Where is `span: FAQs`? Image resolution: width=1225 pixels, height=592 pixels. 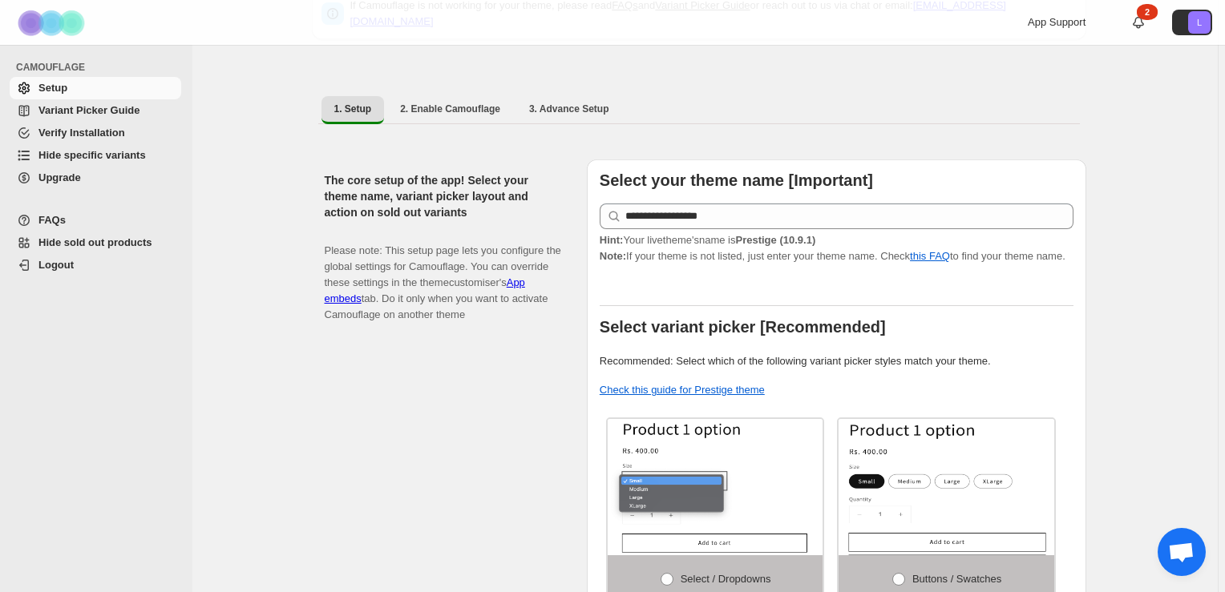
span: FAQs is located at coordinates (52, 220).